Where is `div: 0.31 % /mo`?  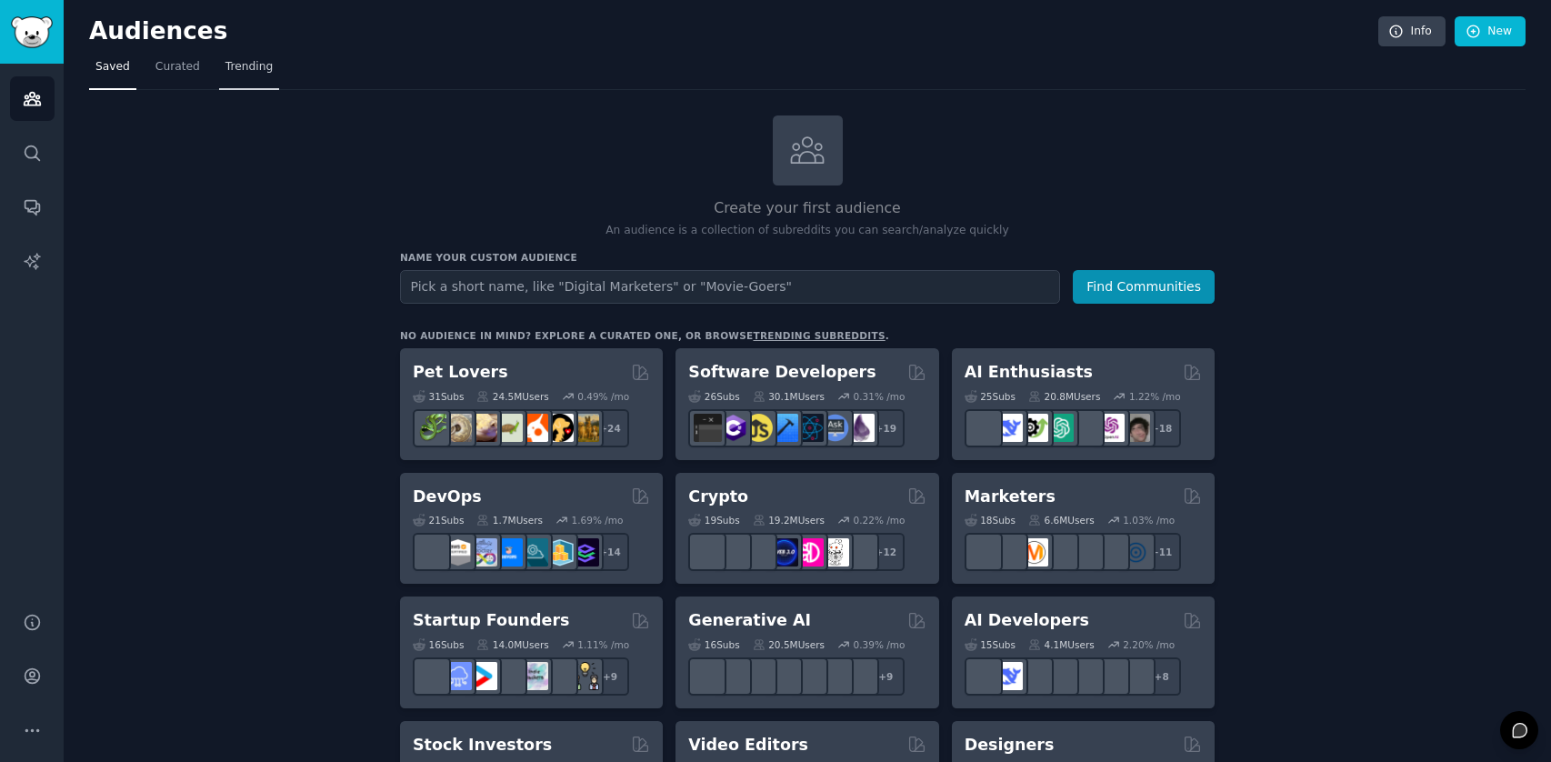 div: 0.31 % /mo is located at coordinates (879, 396).